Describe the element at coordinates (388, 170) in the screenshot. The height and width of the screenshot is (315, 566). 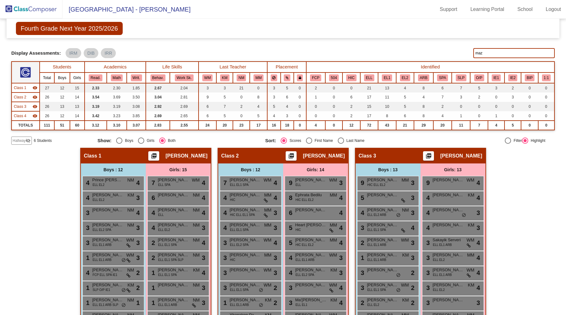
I see `div: Boys : 13` at that location.